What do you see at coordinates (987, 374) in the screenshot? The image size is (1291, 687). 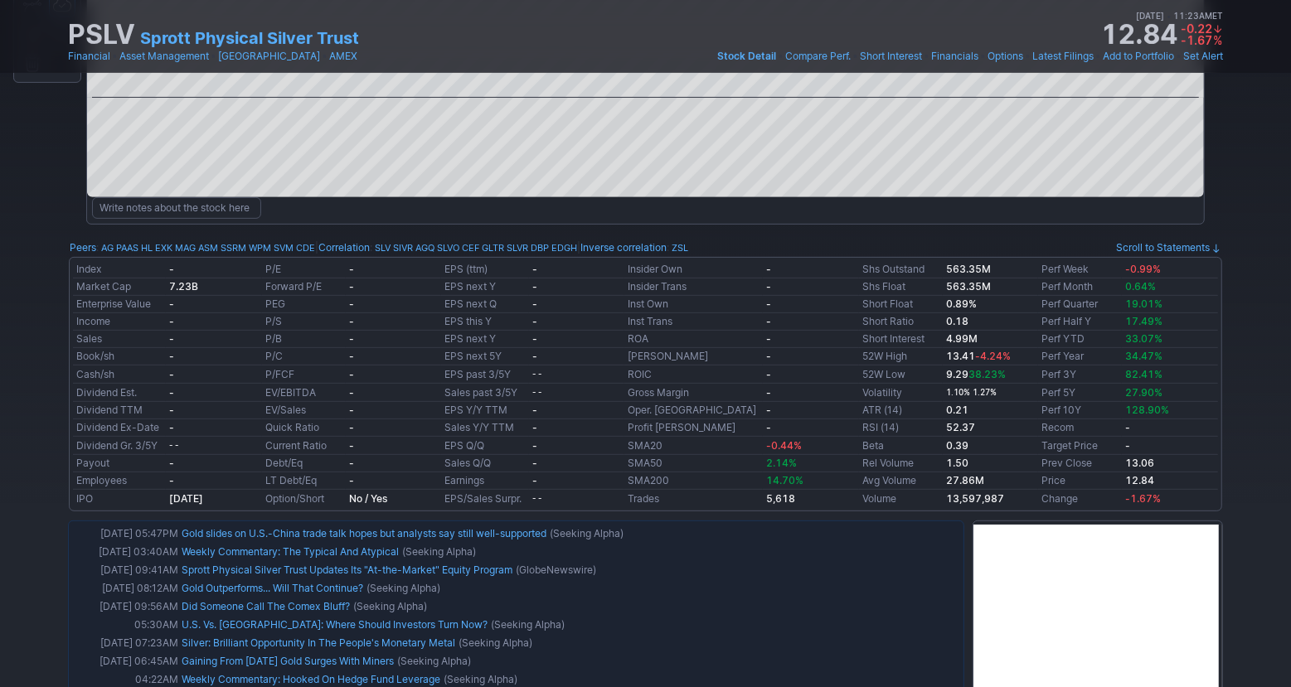 I see `span: 38.23%` at bounding box center [987, 374].